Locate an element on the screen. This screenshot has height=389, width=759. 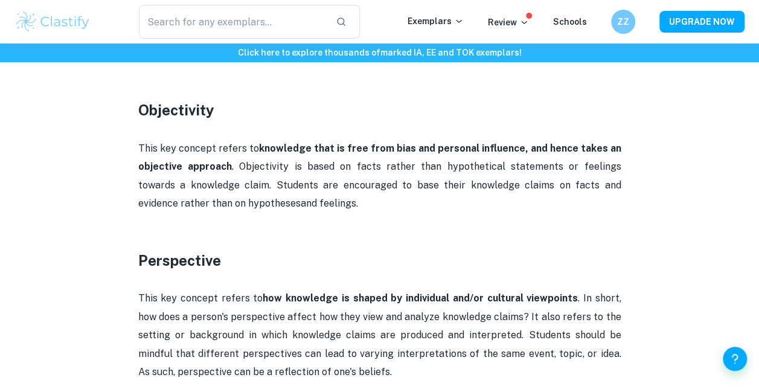
strong: how knowledge is shaped by individual and/or cultural viewpoints is located at coordinates (420, 298).